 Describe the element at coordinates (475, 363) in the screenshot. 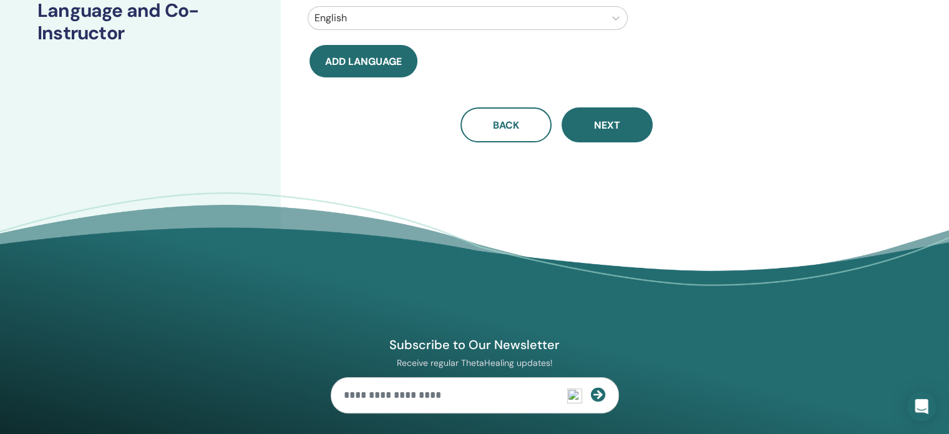

I see `p: Receive regular ThetaHealing updates!` at that location.